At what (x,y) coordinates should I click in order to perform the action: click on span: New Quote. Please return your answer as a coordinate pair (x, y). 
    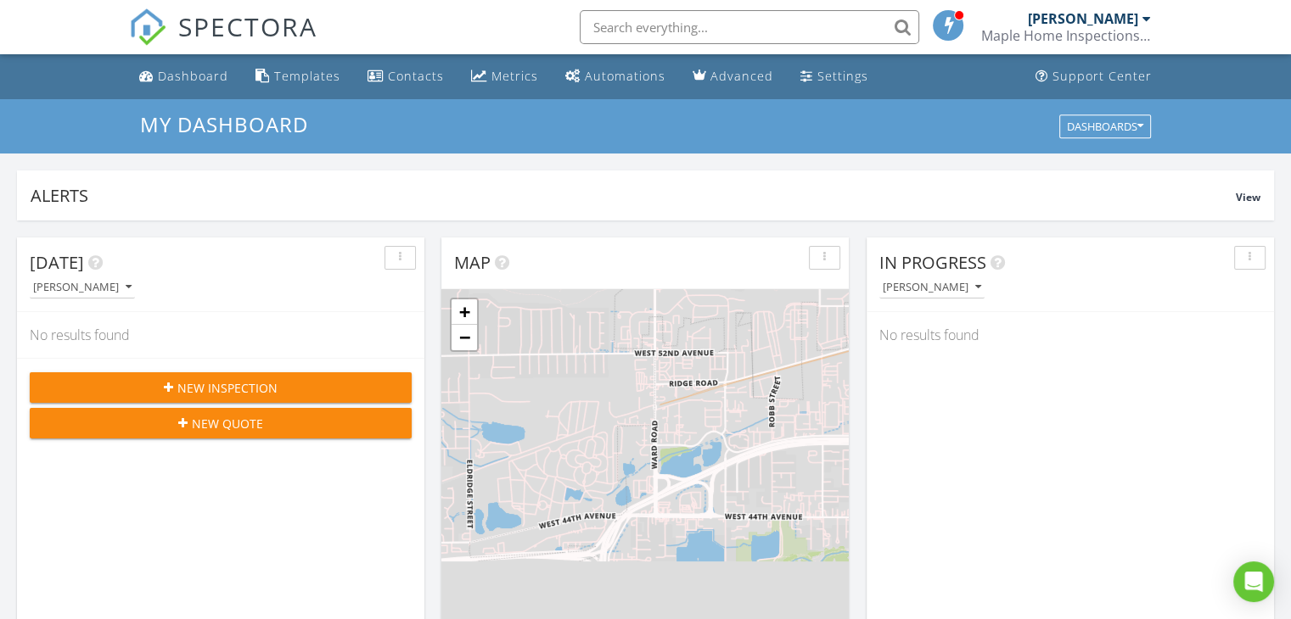
    Looking at the image, I should click on (227, 423).